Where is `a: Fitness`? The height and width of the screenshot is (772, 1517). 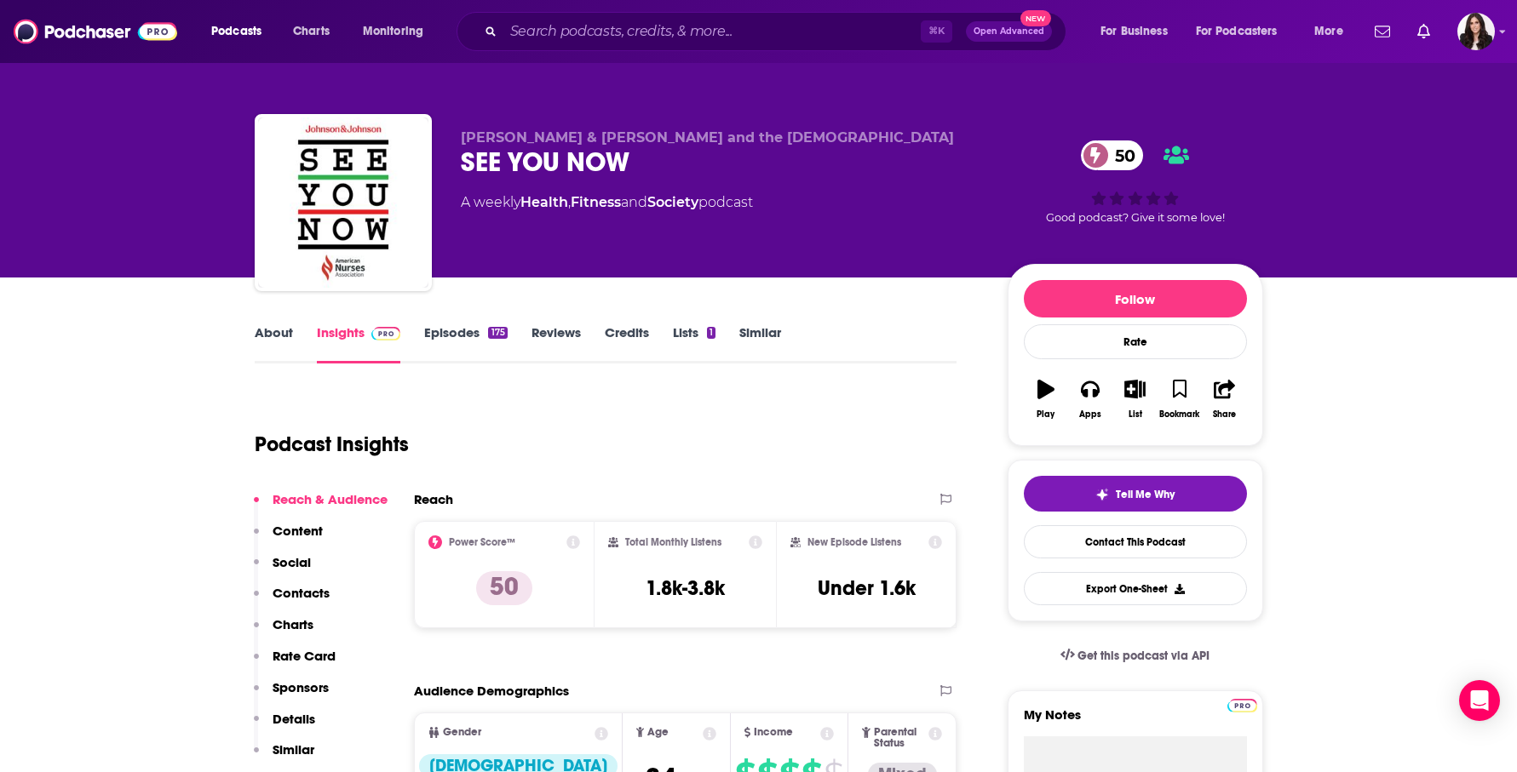
a: Fitness is located at coordinates (595, 202).